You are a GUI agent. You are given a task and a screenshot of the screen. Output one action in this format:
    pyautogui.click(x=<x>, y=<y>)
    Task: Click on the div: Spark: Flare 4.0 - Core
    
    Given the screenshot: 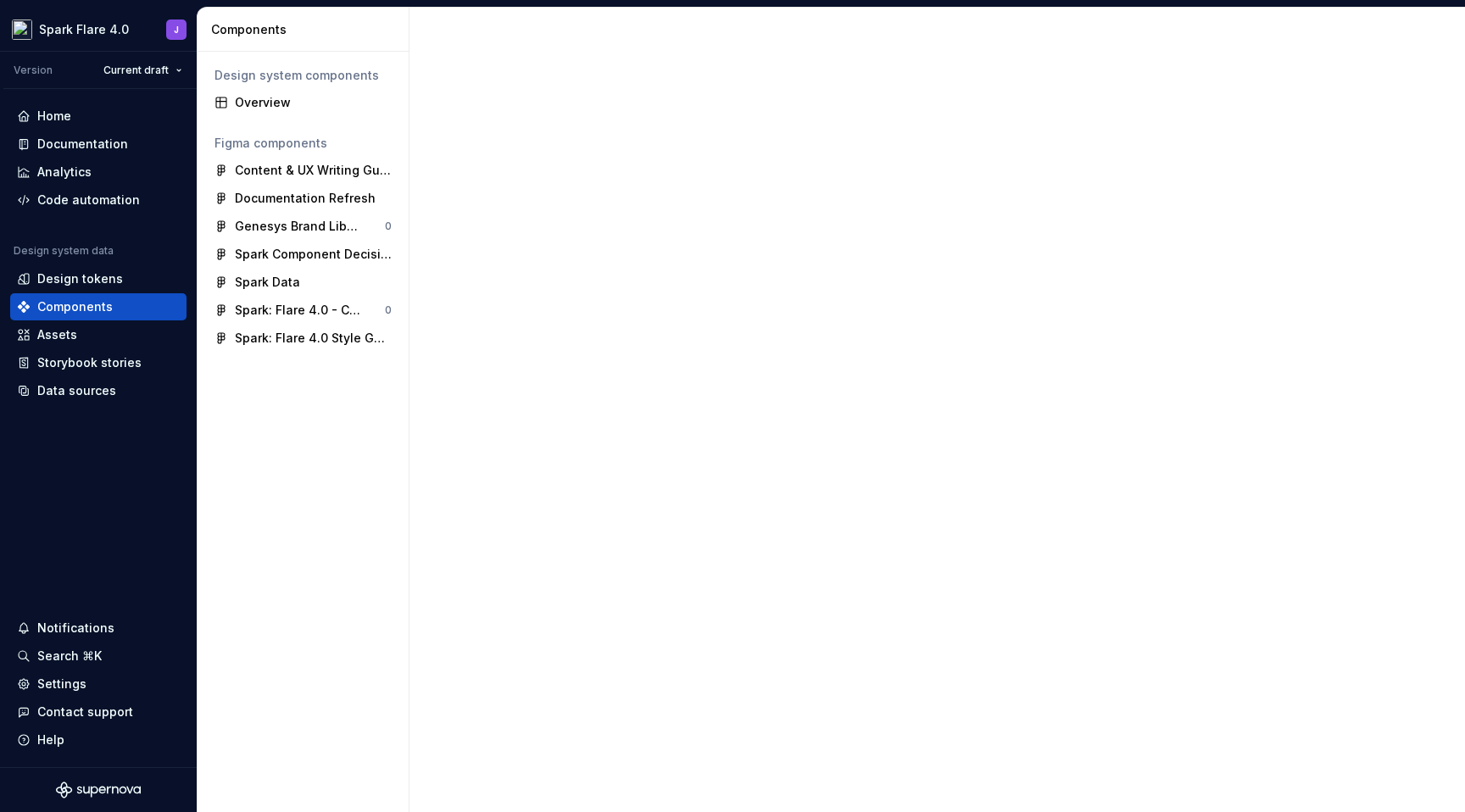 What is the action you would take?
    pyautogui.click(x=297, y=310)
    